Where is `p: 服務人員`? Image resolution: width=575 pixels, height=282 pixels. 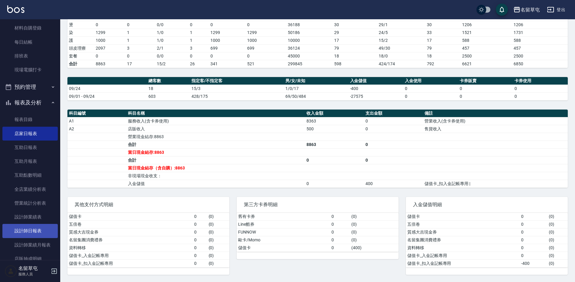 p: 服務人員 is located at coordinates (34, 274).